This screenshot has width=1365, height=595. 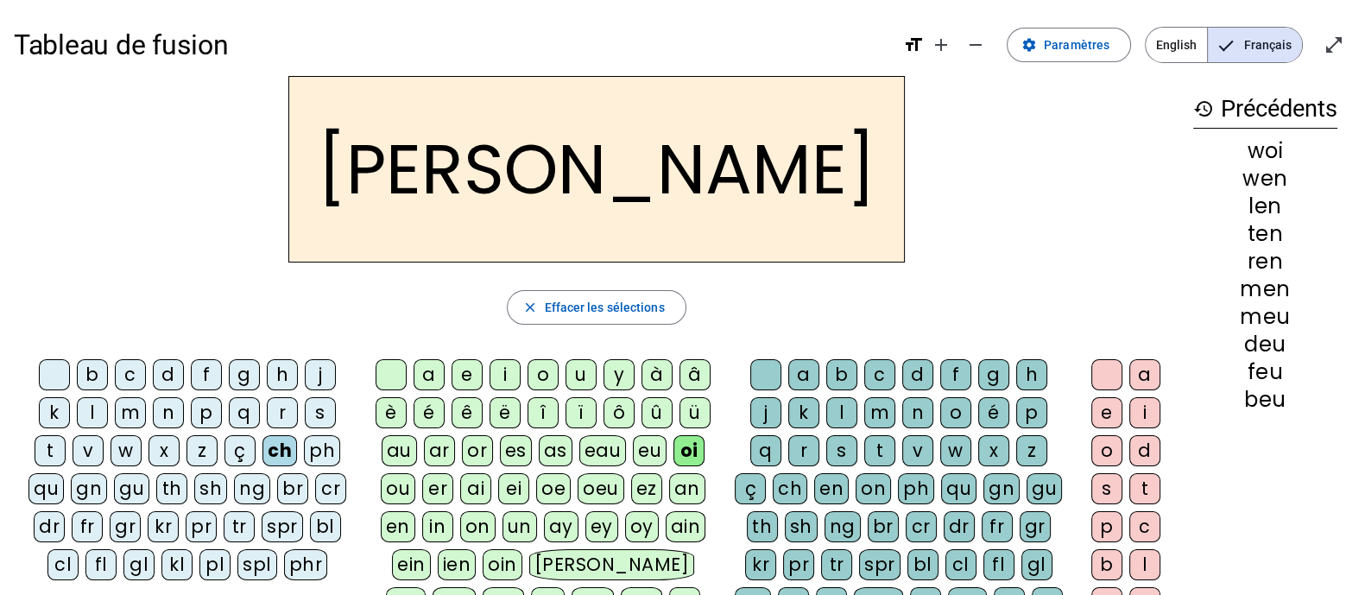 What do you see at coordinates (649, 451) in the screenshot?
I see `div: eu` at bounding box center [649, 451].